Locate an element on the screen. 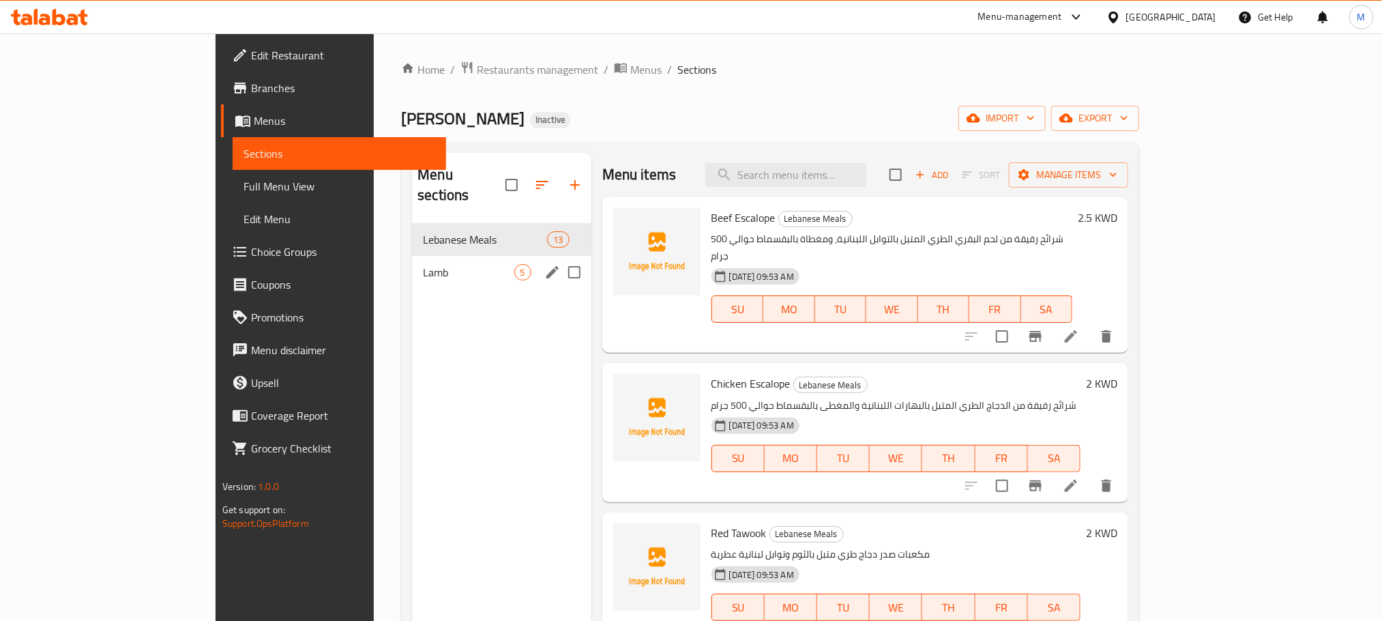 This screenshot has width=1382, height=621. span: Select section first is located at coordinates (981, 175).